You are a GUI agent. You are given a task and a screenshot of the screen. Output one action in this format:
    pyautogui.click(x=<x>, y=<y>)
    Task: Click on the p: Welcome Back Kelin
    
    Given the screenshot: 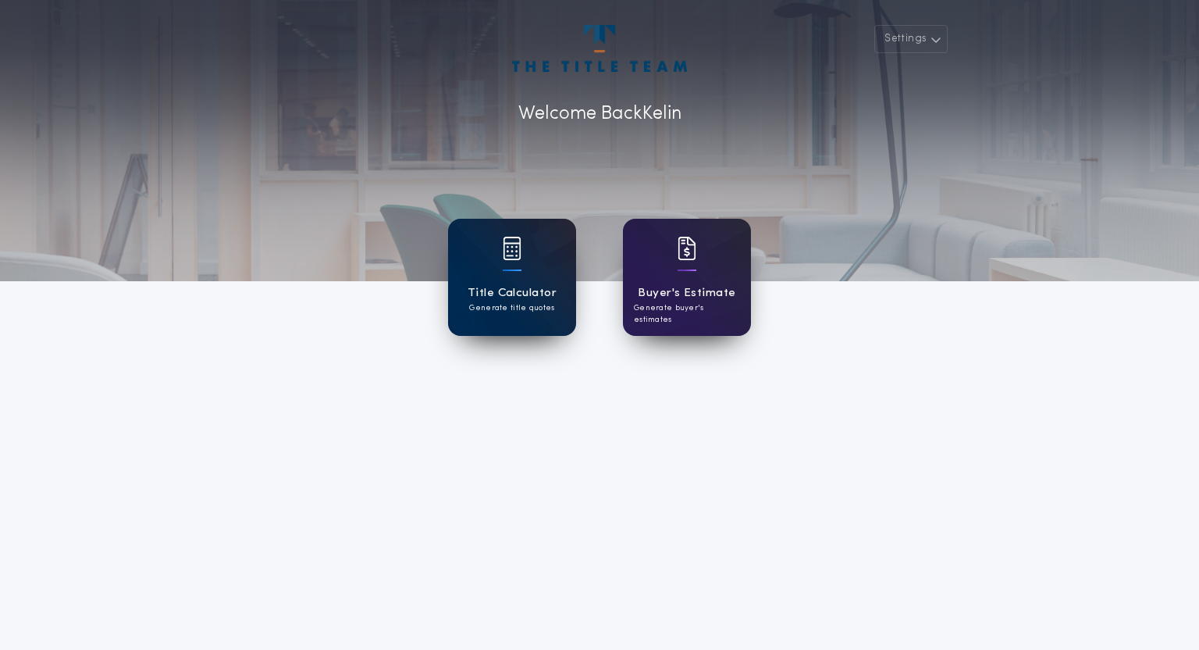 What is the action you would take?
    pyautogui.click(x=600, y=114)
    